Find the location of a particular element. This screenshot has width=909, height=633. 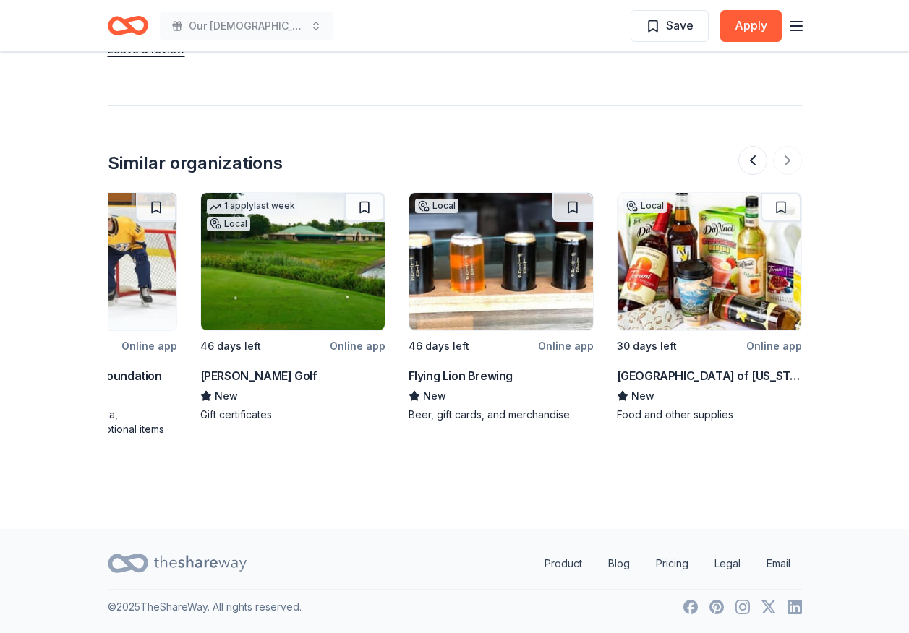

span: Save is located at coordinates (680, 25).